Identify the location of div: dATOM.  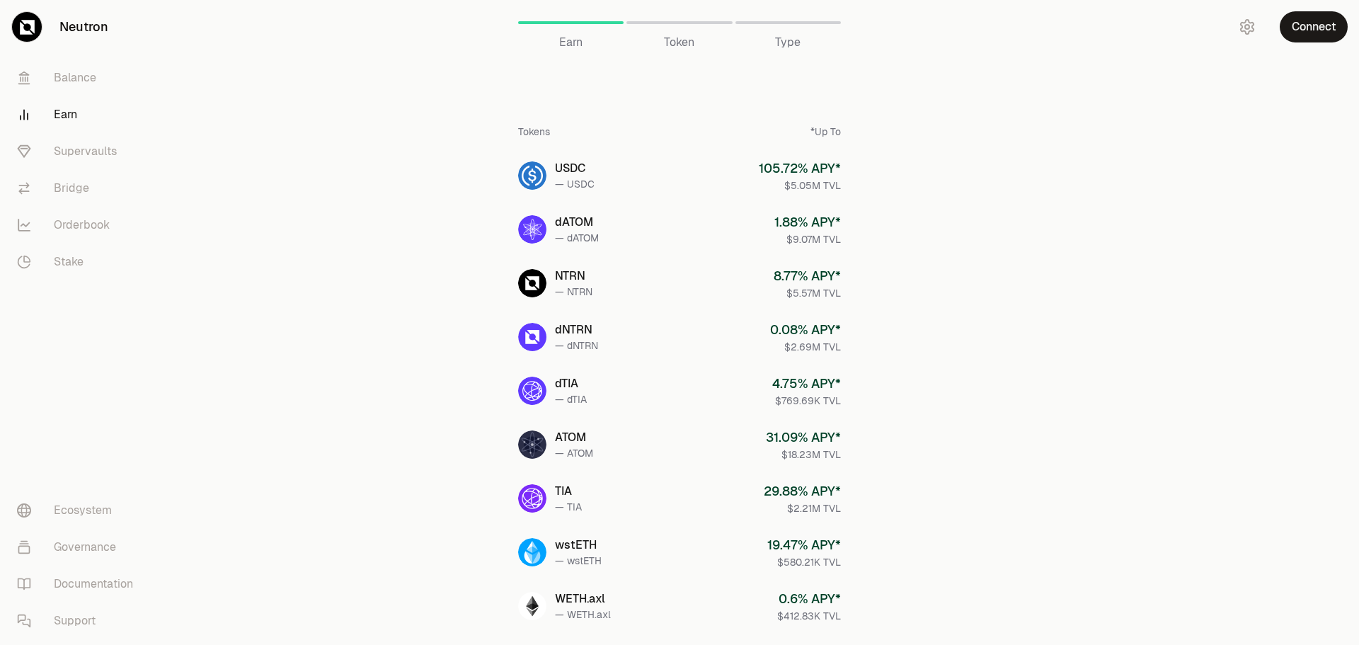
(577, 222).